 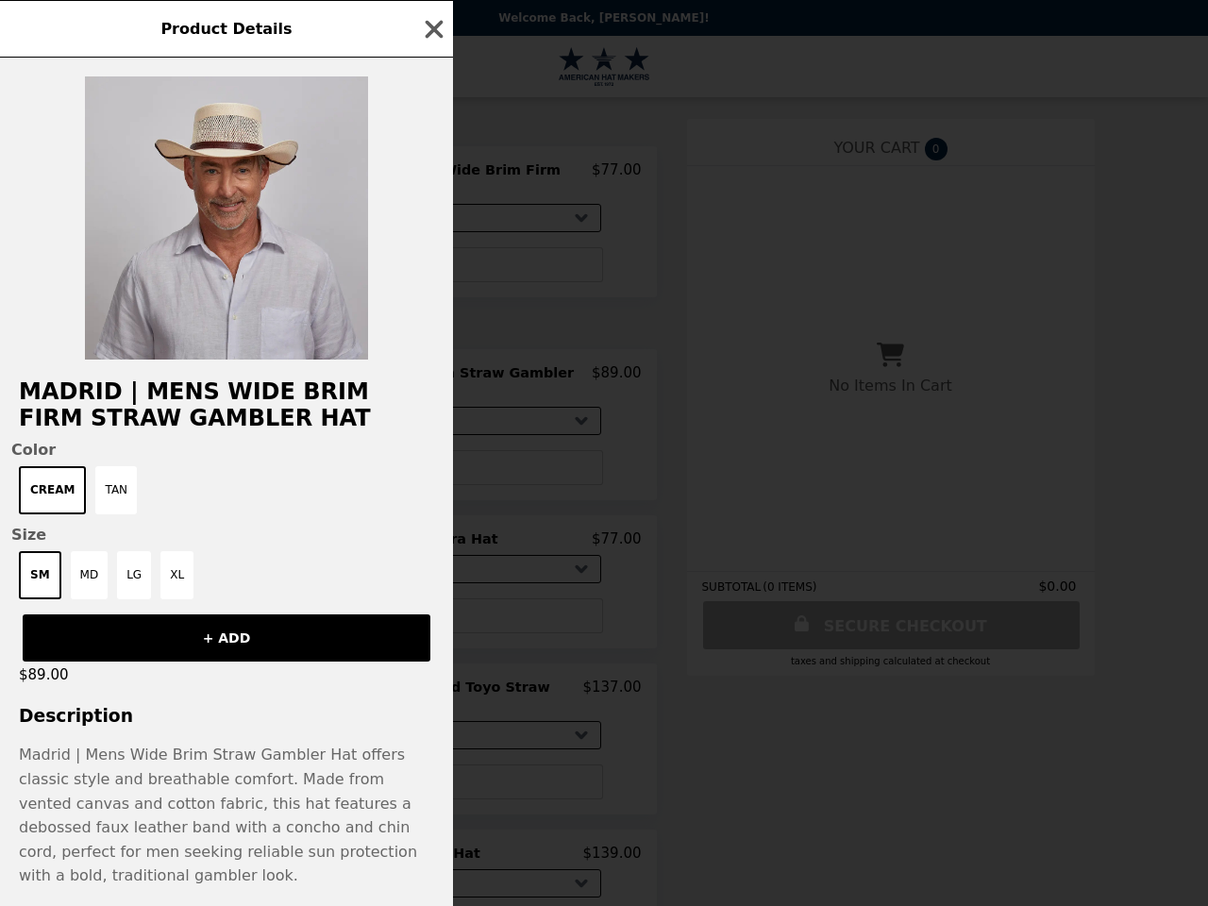 I want to click on p: Madrid | Mens Wide Brim Straw Gambler Hat offers classic style and breathable comfort. Made from ..., so click(x=226, y=815).